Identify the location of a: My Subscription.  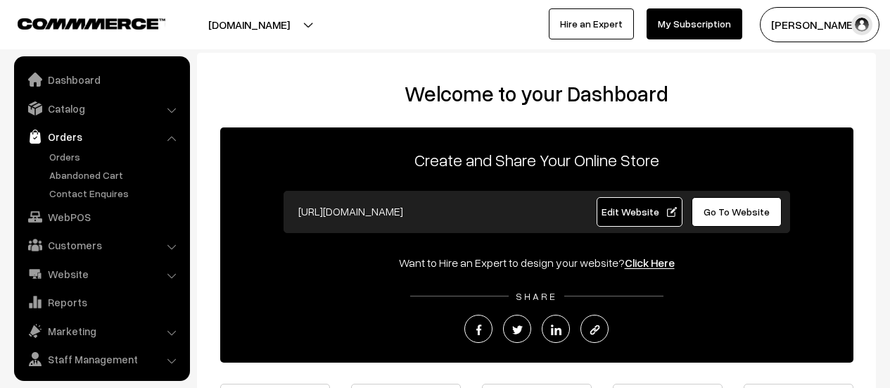
(694, 24).